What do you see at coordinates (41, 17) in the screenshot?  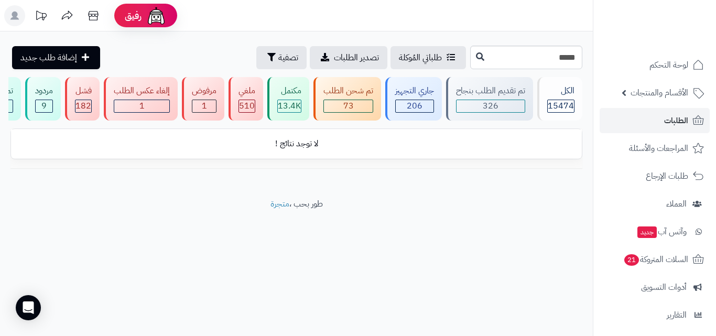 I see `a: تحديثات المنصة` at bounding box center [41, 17].